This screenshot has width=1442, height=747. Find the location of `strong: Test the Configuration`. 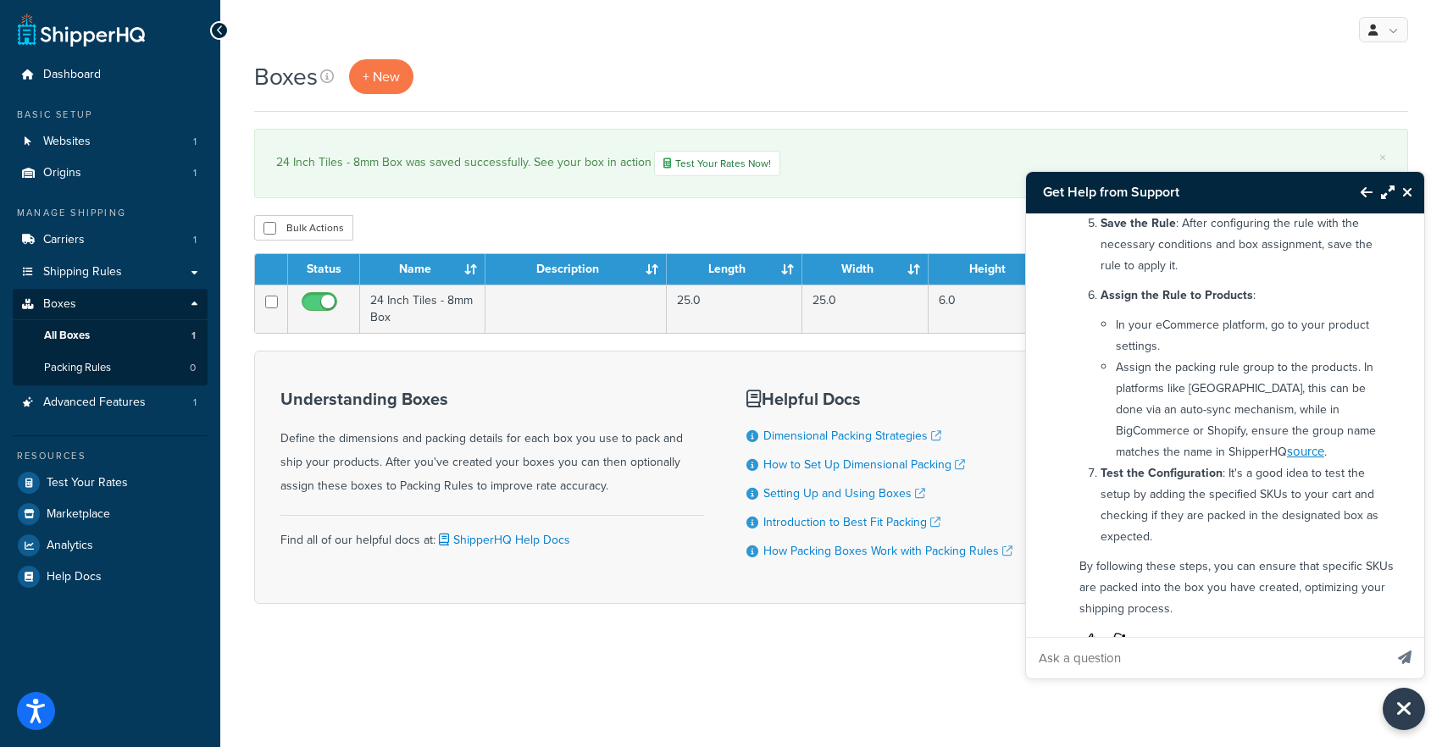

strong: Test the Configuration is located at coordinates (1161, 473).